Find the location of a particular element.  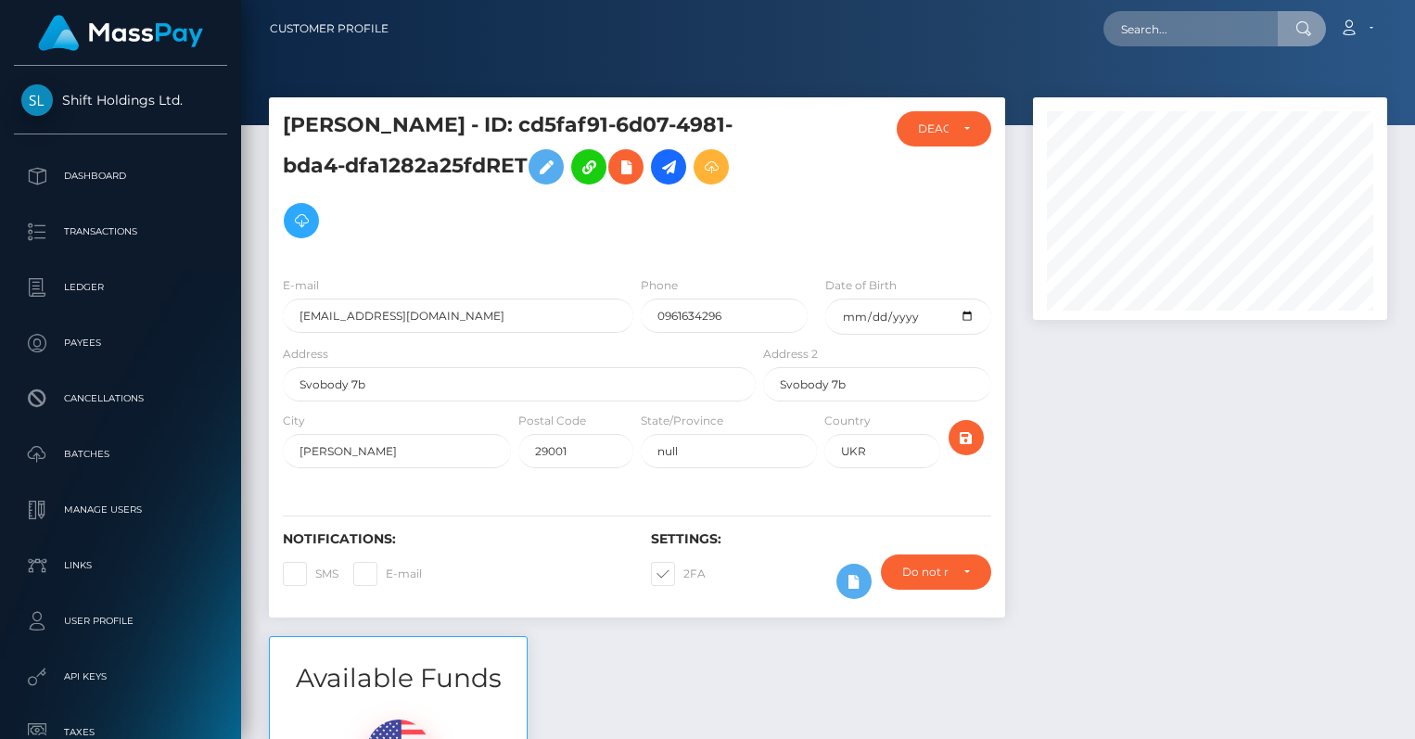

label: Postal Code is located at coordinates (552, 421).